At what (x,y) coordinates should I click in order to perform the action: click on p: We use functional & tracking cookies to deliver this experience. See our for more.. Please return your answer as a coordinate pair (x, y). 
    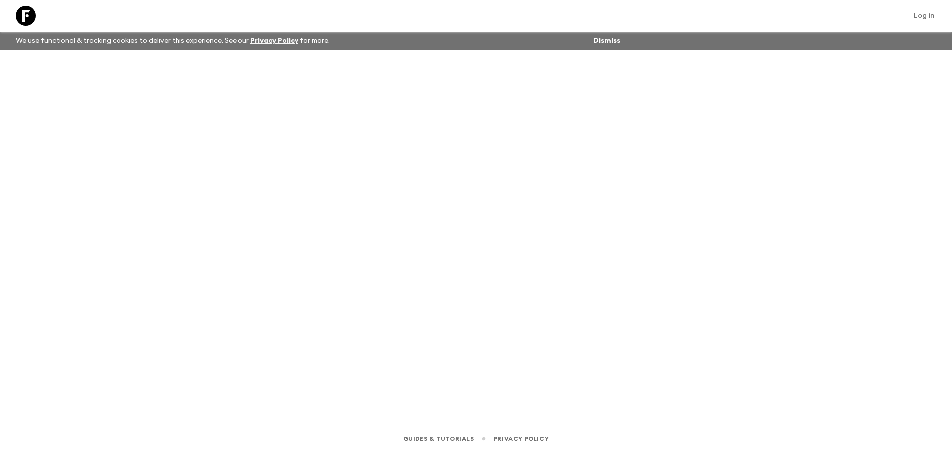
    Looking at the image, I should click on (173, 41).